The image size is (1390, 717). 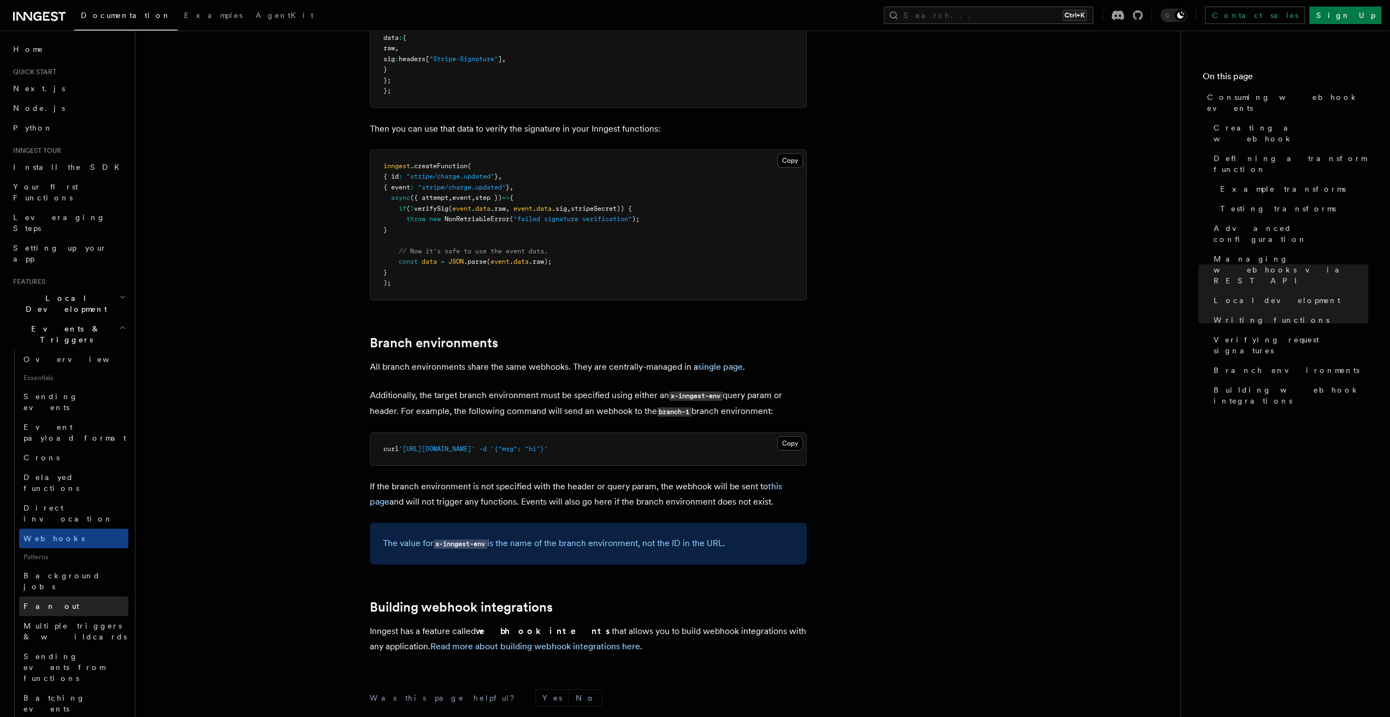 I want to click on span: .sig, so click(x=559, y=209).